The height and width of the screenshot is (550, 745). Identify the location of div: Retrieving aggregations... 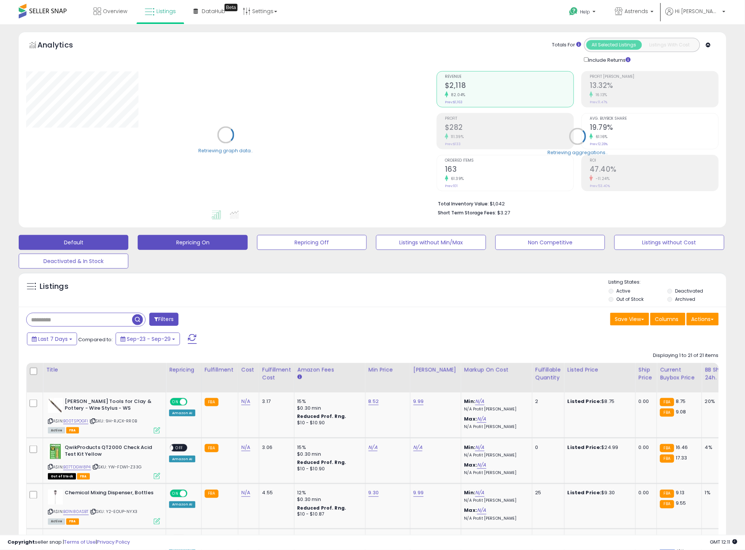
(578, 153).